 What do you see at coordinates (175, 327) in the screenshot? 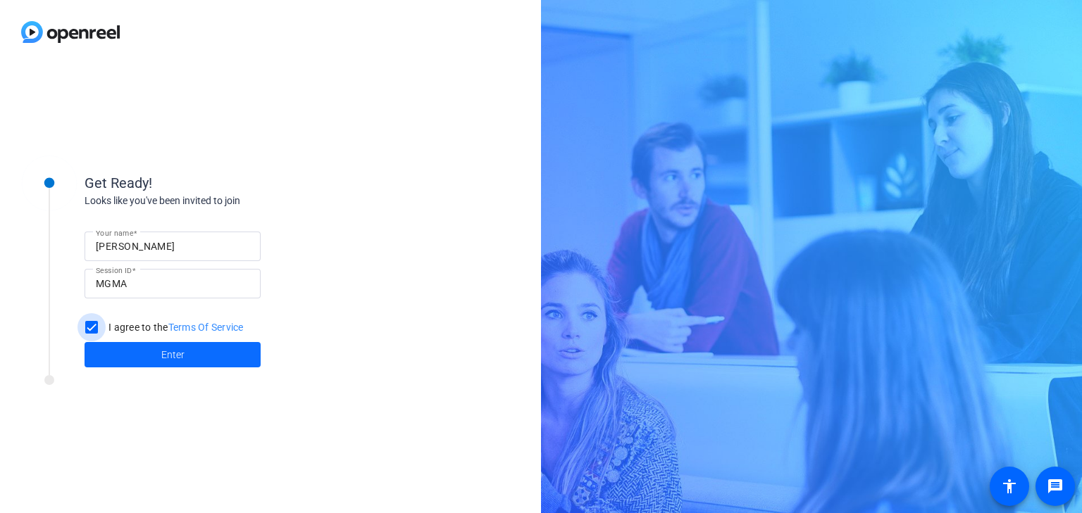
I see `label: I agree to the` at bounding box center [175, 327].